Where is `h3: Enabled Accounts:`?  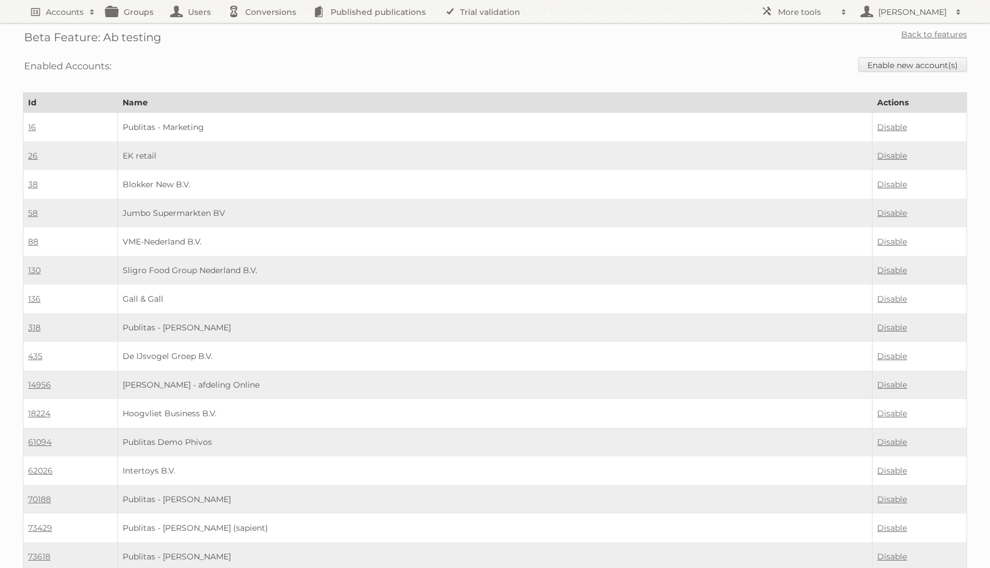
h3: Enabled Accounts: is located at coordinates (68, 66).